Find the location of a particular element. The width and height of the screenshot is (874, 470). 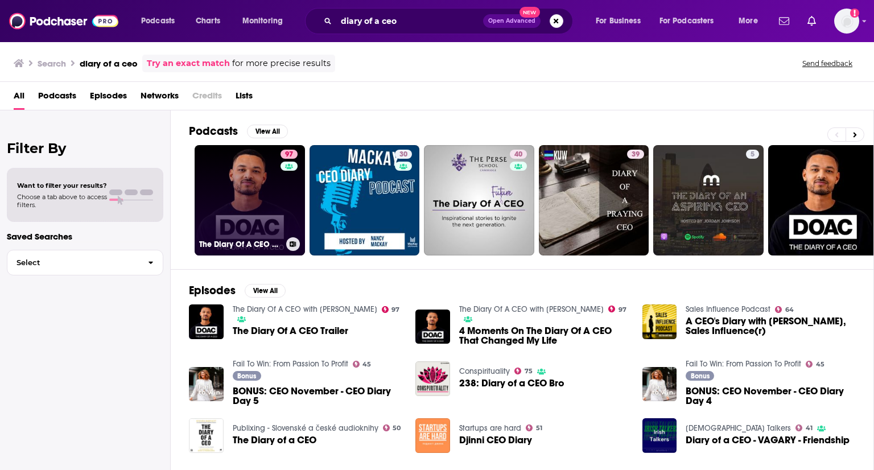

a: Sales Influence Podcast is located at coordinates (728, 309).